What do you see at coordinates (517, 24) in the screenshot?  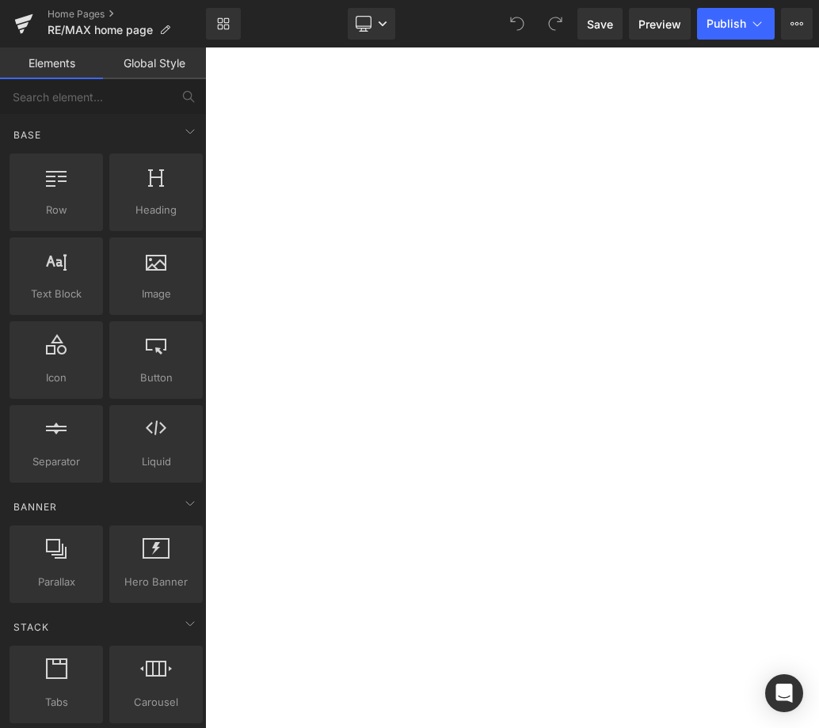 I see `button: Undo` at bounding box center [517, 24].